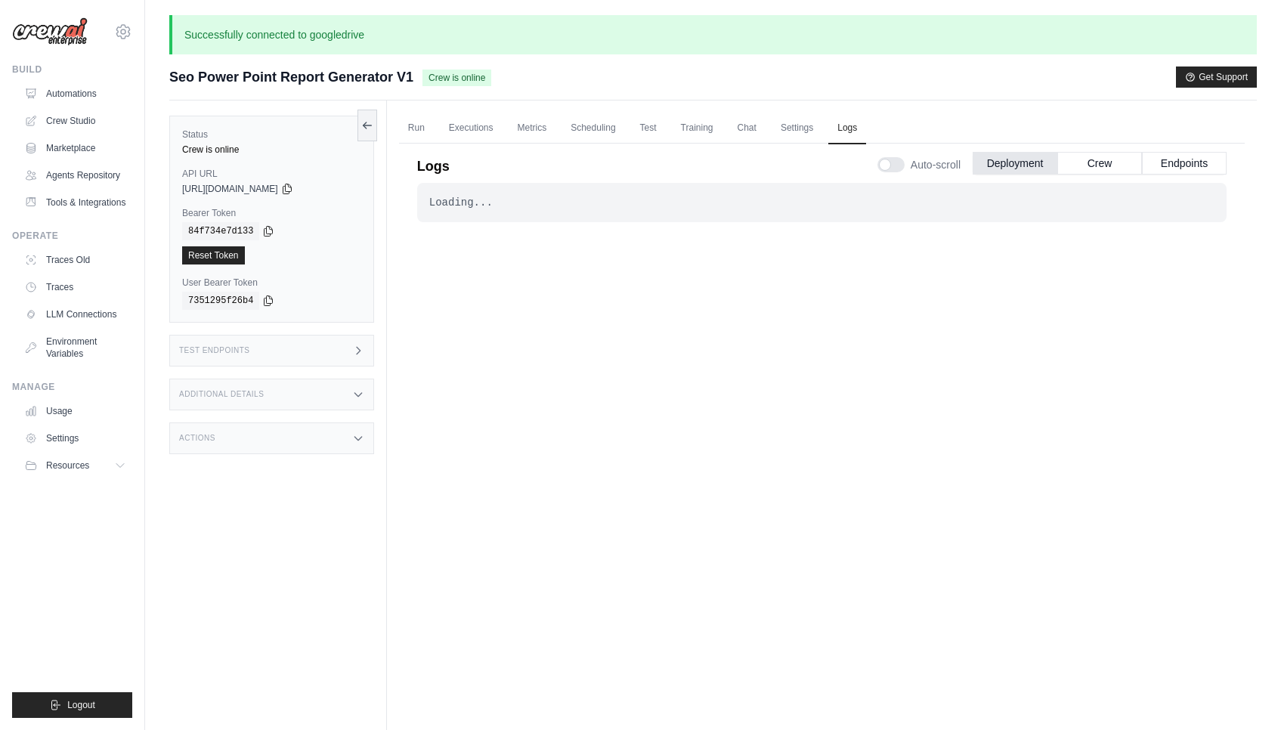 The width and height of the screenshot is (1281, 730). What do you see at coordinates (271, 134) in the screenshot?
I see `label: Status` at bounding box center [271, 134].